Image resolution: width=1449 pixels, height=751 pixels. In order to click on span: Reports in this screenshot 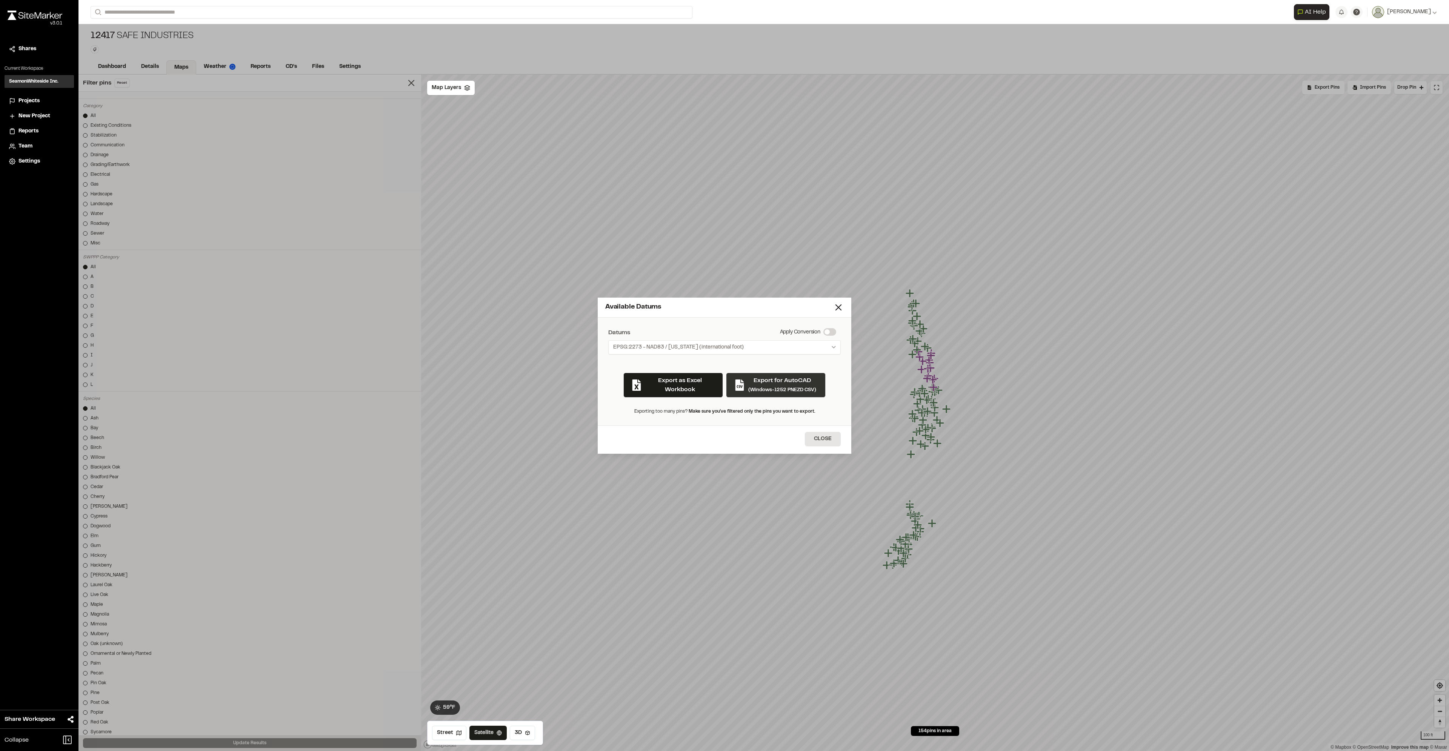, I will do `click(28, 131)`.